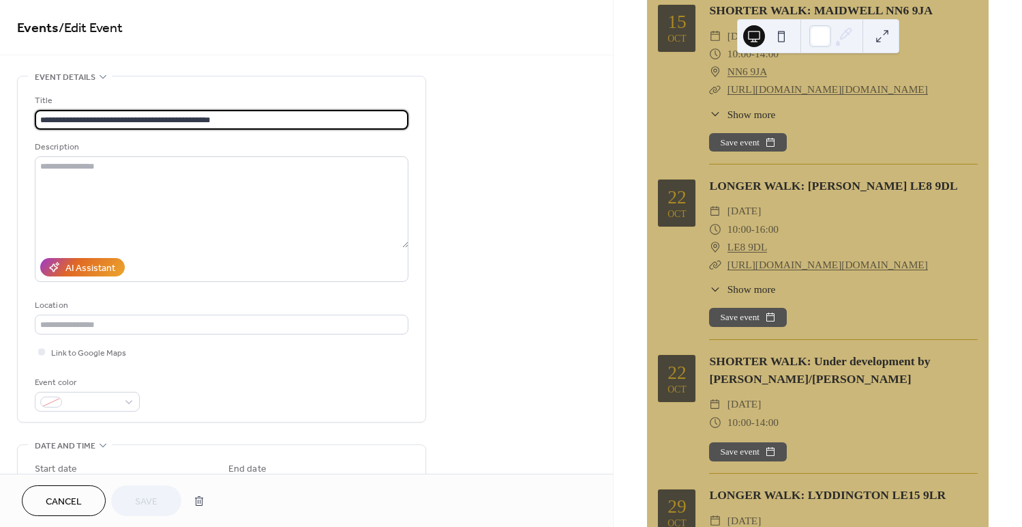 This screenshot has width=1022, height=527. Describe the element at coordinates (677, 22) in the screenshot. I see `div: 15` at that location.